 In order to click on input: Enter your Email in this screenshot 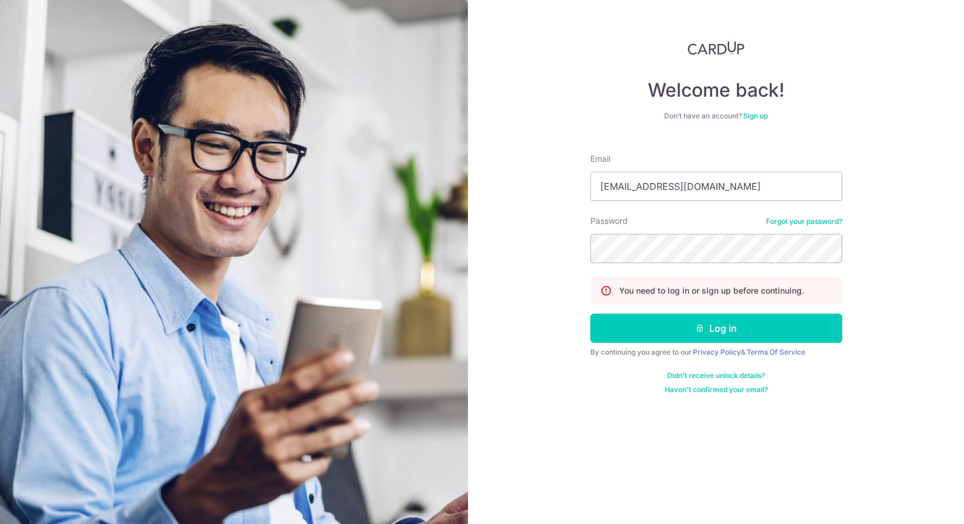, I will do `click(716, 186)`.